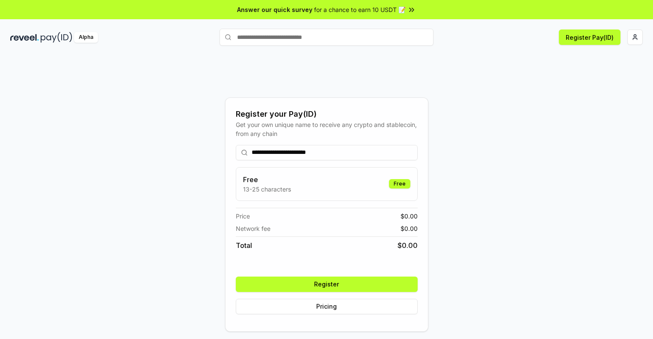 This screenshot has height=339, width=653. I want to click on span: for a chance to earn 10 USDT 📝, so click(360, 9).